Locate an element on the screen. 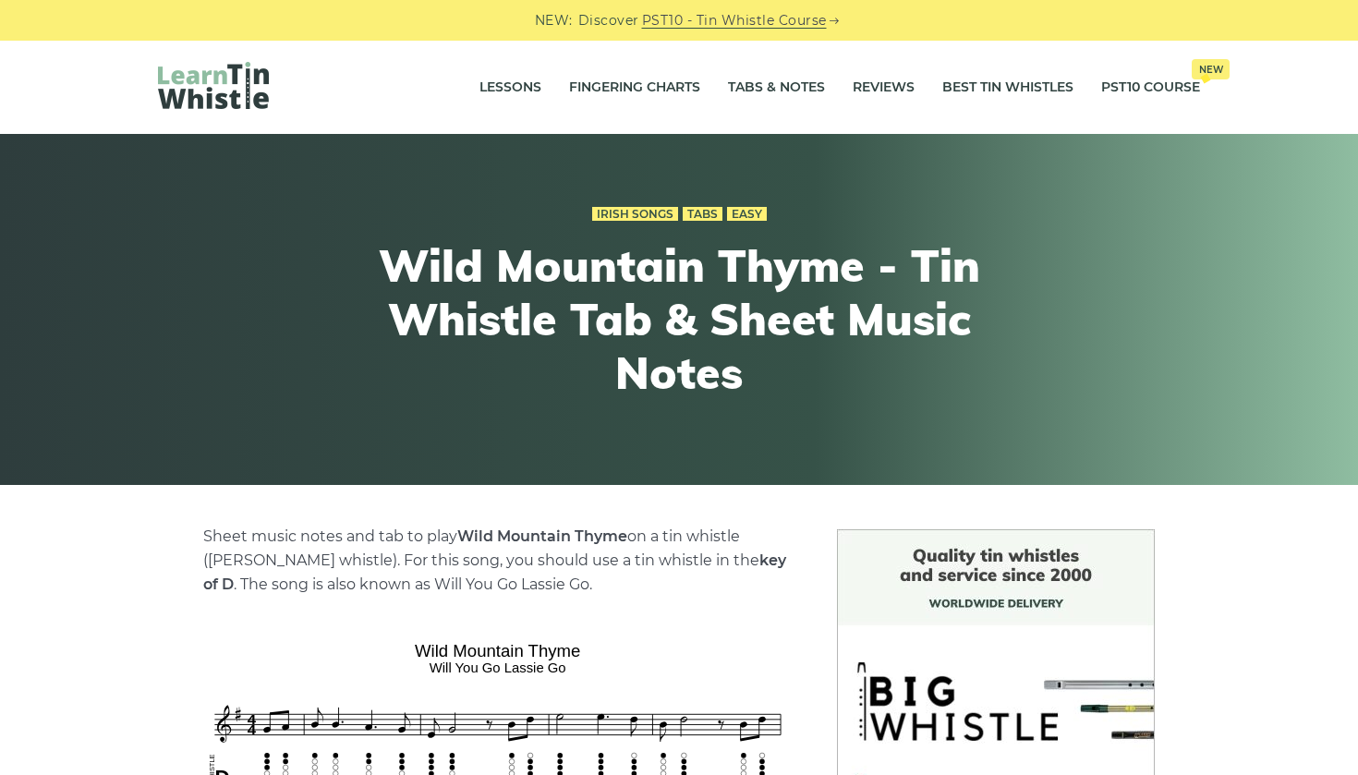  a: Lessons is located at coordinates (510, 88).